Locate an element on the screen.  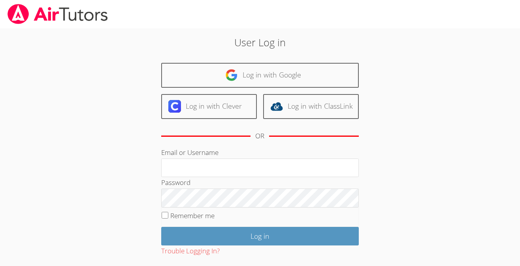
label: Remember me is located at coordinates (193, 215).